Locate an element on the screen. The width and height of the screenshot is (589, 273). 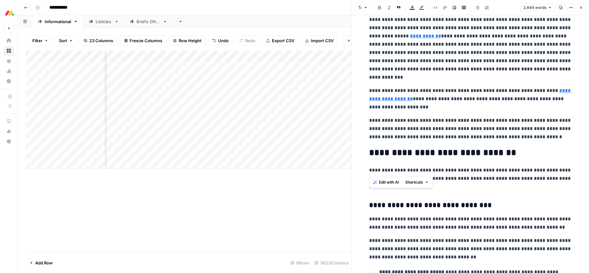
div: Informational is located at coordinates (58, 22).